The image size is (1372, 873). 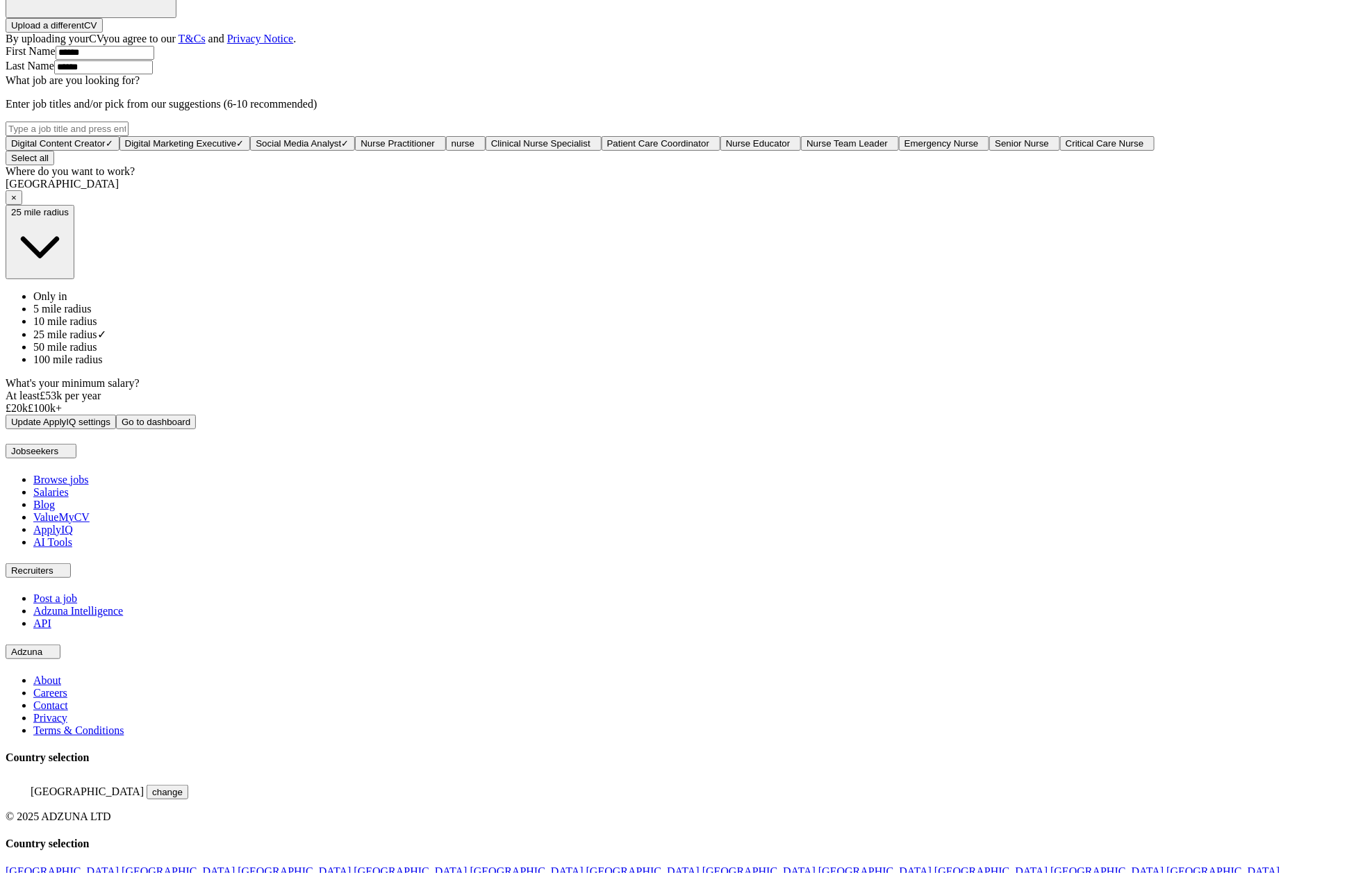 What do you see at coordinates (192, 38) in the screenshot?
I see `a: T&Cs` at bounding box center [192, 38].